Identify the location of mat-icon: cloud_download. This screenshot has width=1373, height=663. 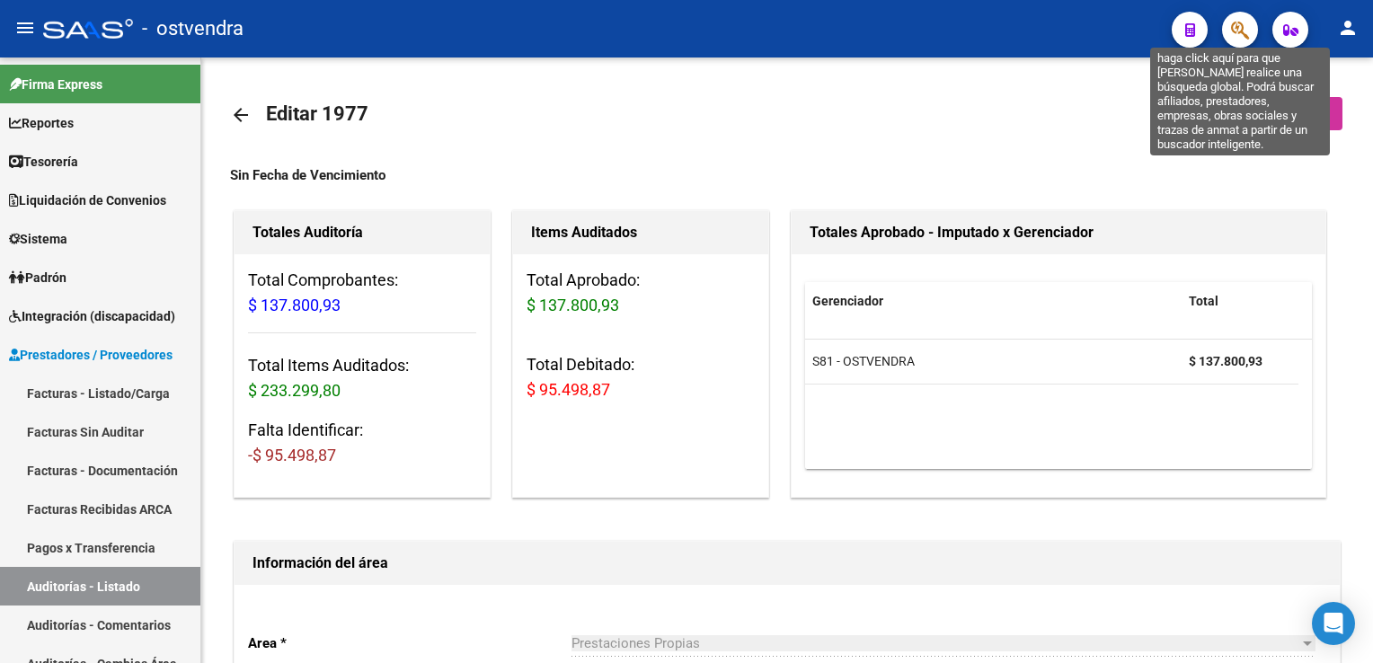
(1196, 112).